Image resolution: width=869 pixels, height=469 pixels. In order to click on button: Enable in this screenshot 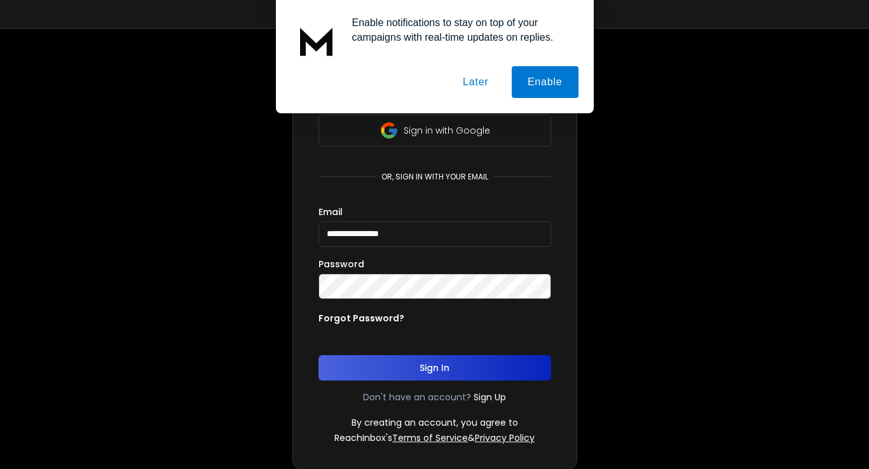, I will do `click(545, 82)`.